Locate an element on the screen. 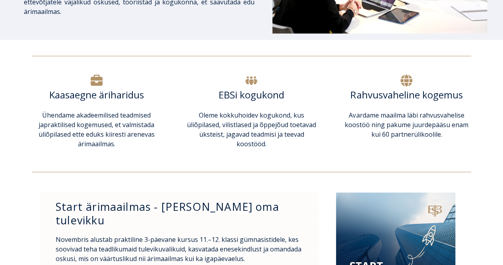 The height and width of the screenshot is (265, 503). span: praktilised kogemused, et valmistada üliõpilased ette eduks kiiresti arenevas ärimaailmas. is located at coordinates (97, 134).